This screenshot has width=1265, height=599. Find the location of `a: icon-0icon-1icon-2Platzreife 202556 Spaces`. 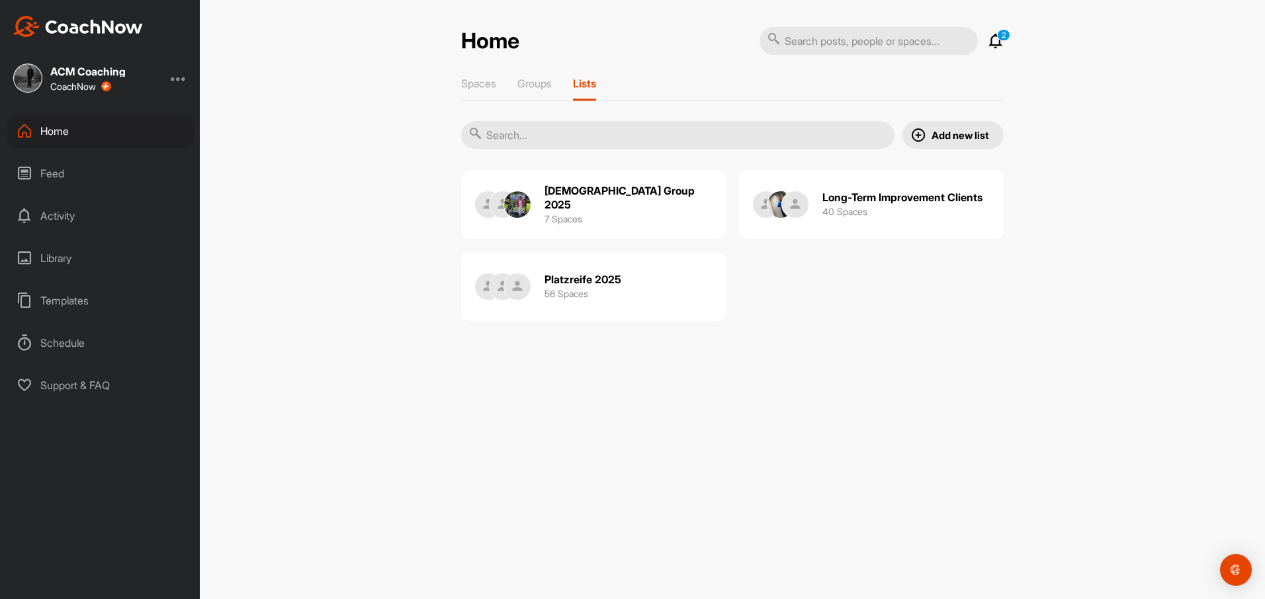

a: icon-0icon-1icon-2Platzreife 202556 Spaces is located at coordinates (594, 287).